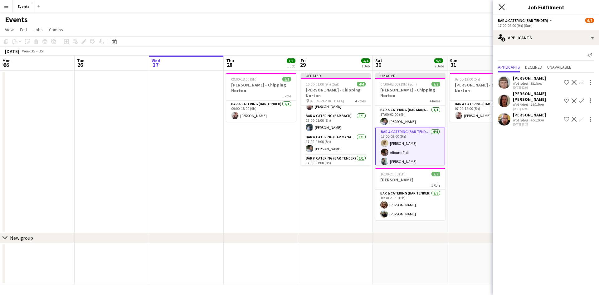 Image resolution: width=599 pixels, height=295 pixels. I want to click on span: 07:00-02:00 (19h) (Sun), so click(398, 84).